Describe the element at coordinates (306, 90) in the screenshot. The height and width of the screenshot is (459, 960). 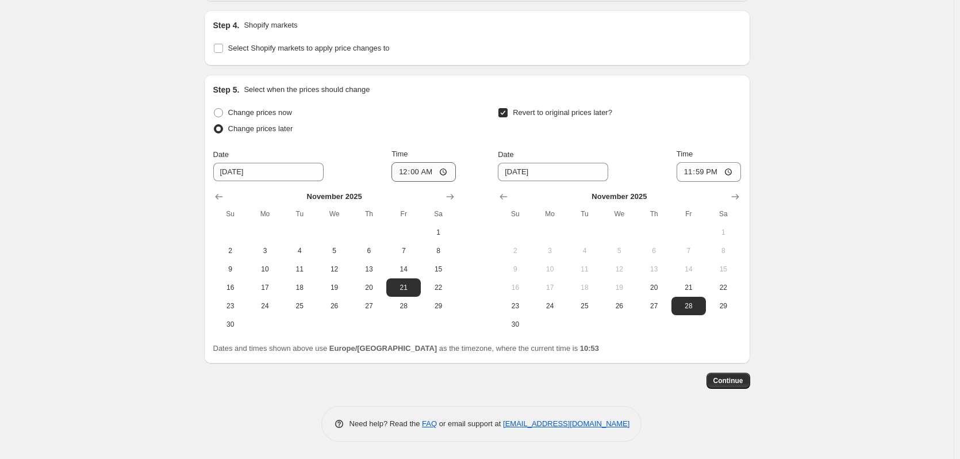
I see `p: Select when the prices should change` at that location.